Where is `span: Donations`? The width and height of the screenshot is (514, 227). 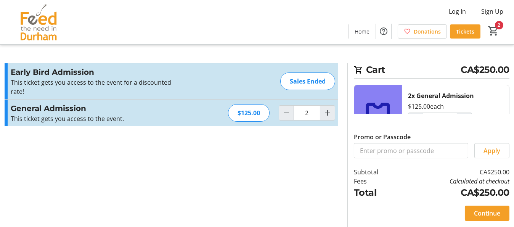
span: Donations is located at coordinates (427, 31).